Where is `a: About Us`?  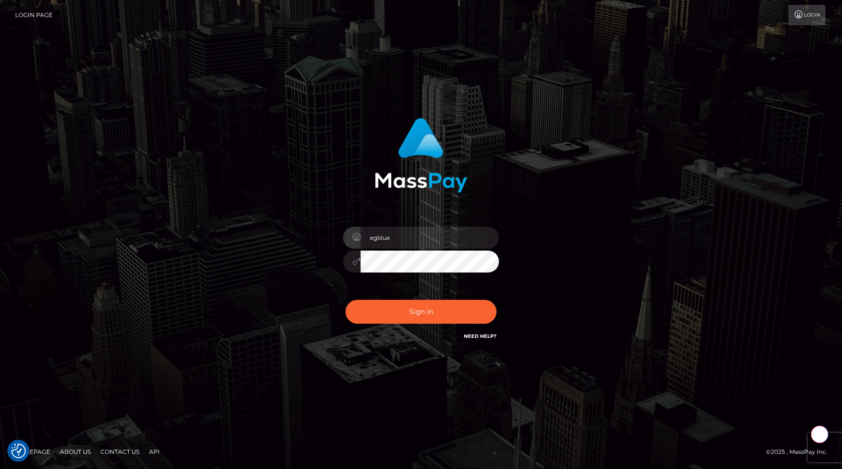 a: About Us is located at coordinates (75, 451).